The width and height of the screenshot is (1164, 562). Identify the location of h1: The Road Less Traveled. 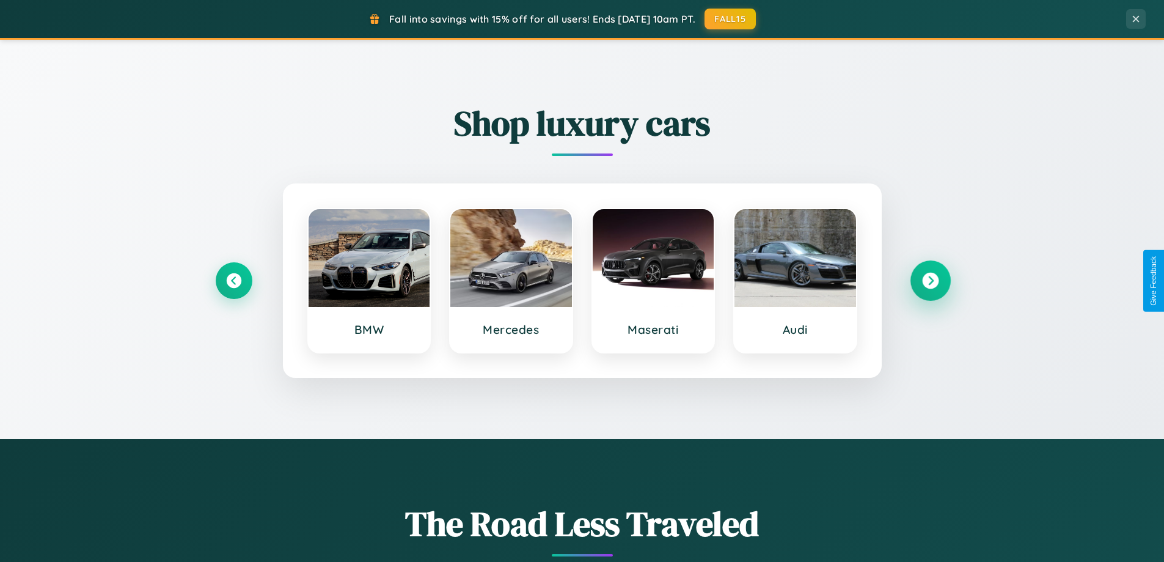
(582, 523).